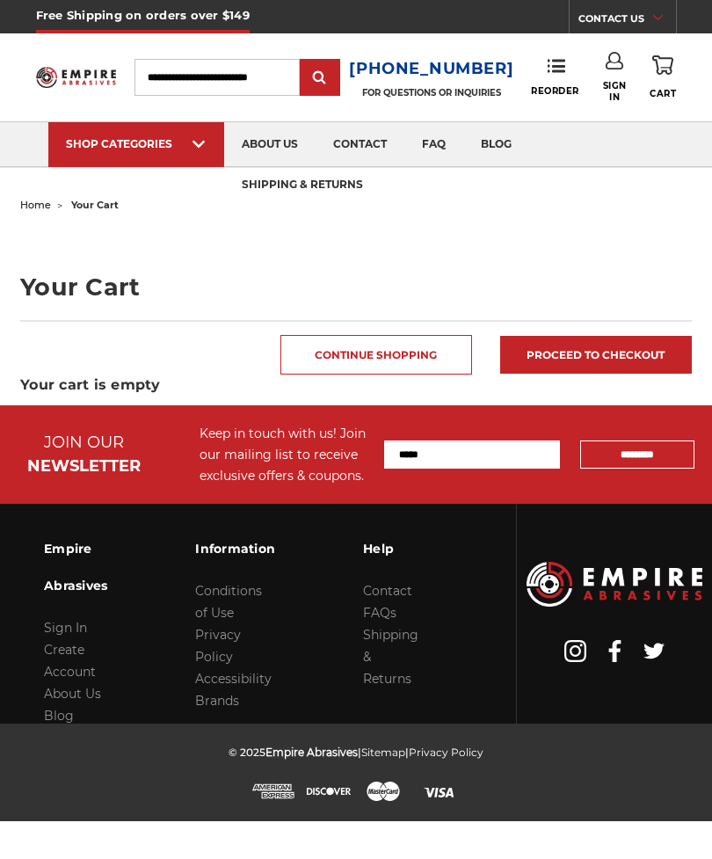  I want to click on a: Conditions of Use, so click(229, 602).